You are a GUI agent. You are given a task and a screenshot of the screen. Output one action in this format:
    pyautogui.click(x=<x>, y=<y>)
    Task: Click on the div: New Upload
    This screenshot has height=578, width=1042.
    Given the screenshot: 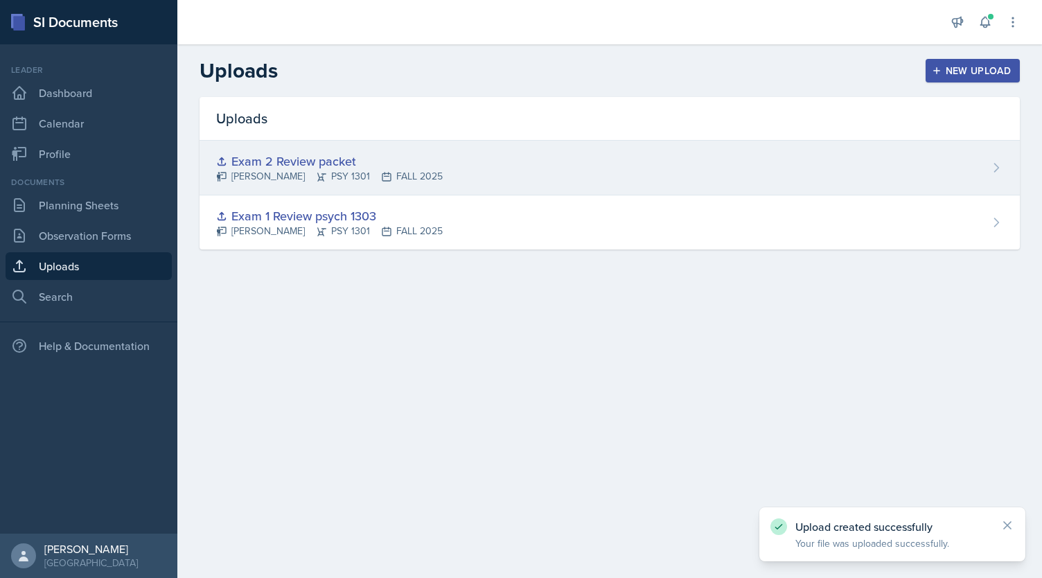 What is the action you would take?
    pyautogui.click(x=973, y=71)
    